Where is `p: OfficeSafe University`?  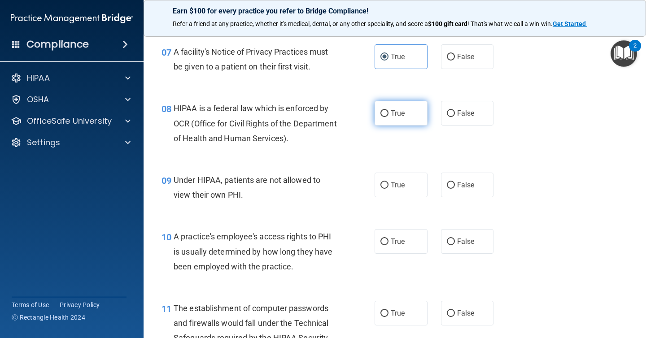 p: OfficeSafe University is located at coordinates (69, 121).